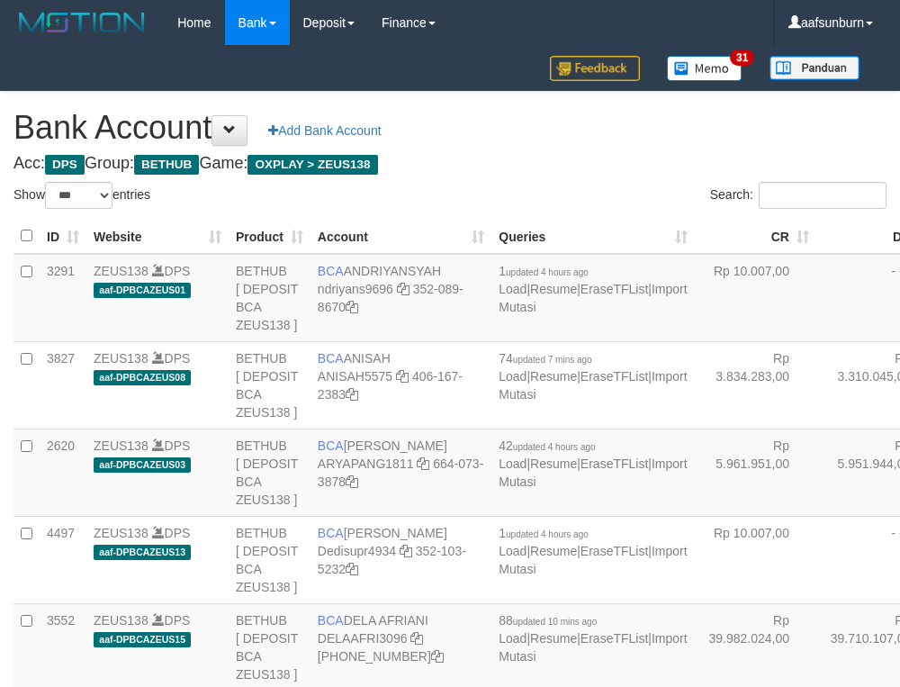  What do you see at coordinates (450, 164) in the screenshot?
I see `h4: Acc: Group: Game:` at bounding box center [450, 164].